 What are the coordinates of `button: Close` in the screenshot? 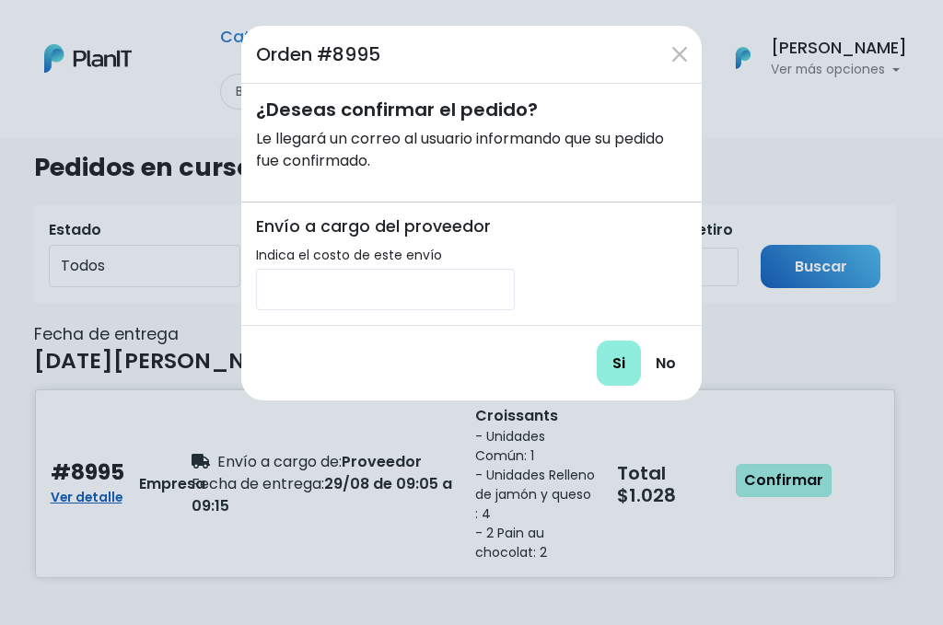 It's located at (680, 54).